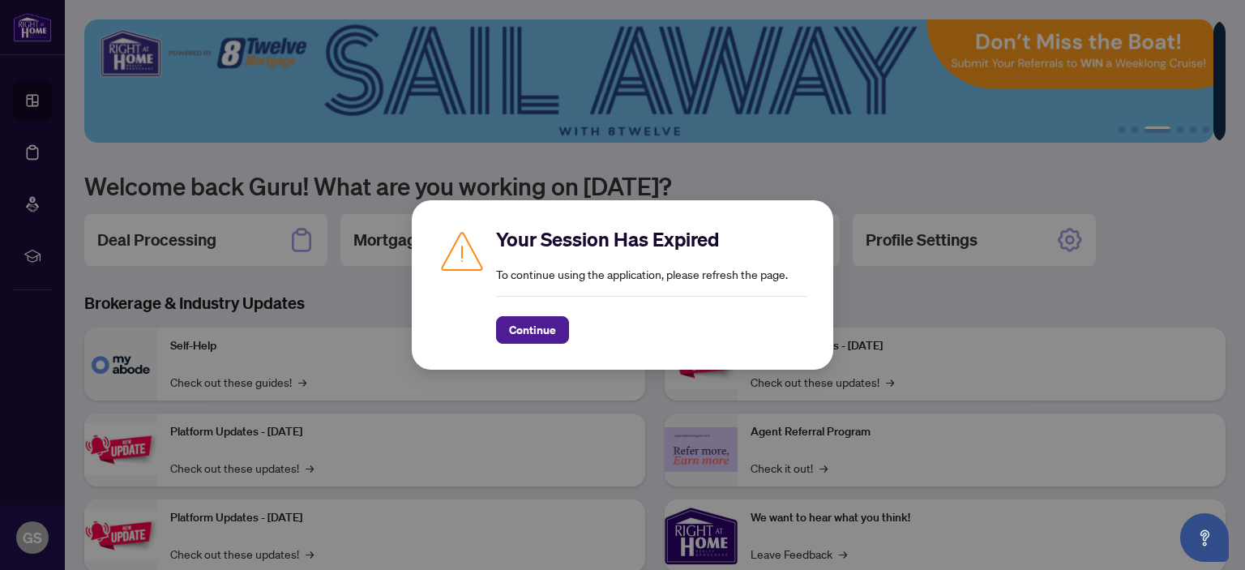 Image resolution: width=1245 pixels, height=570 pixels. Describe the element at coordinates (462, 250) in the screenshot. I see `img: Caution icon` at that location.